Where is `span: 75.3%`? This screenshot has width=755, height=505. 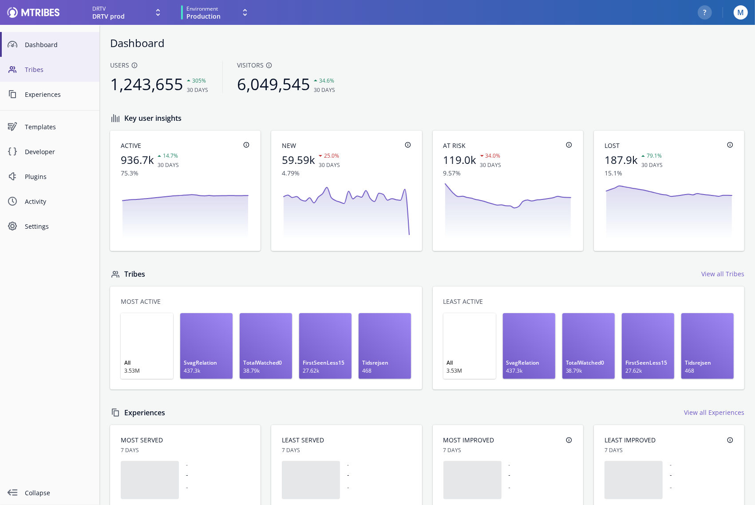 span: 75.3% is located at coordinates (150, 173).